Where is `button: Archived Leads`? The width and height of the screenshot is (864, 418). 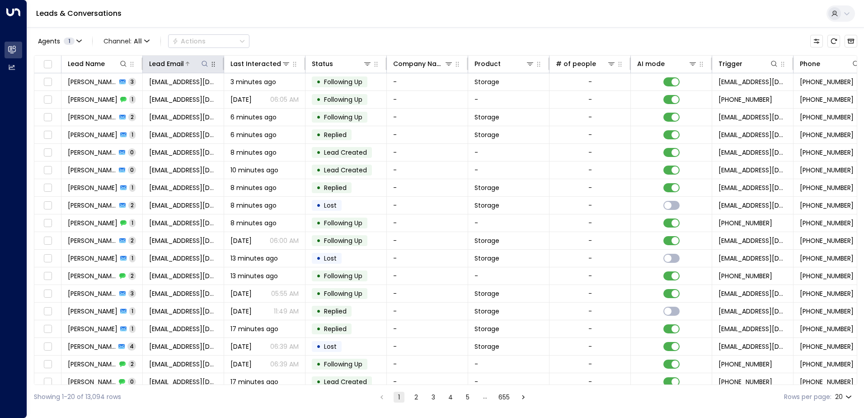
button: Archived Leads is located at coordinates (851, 41).